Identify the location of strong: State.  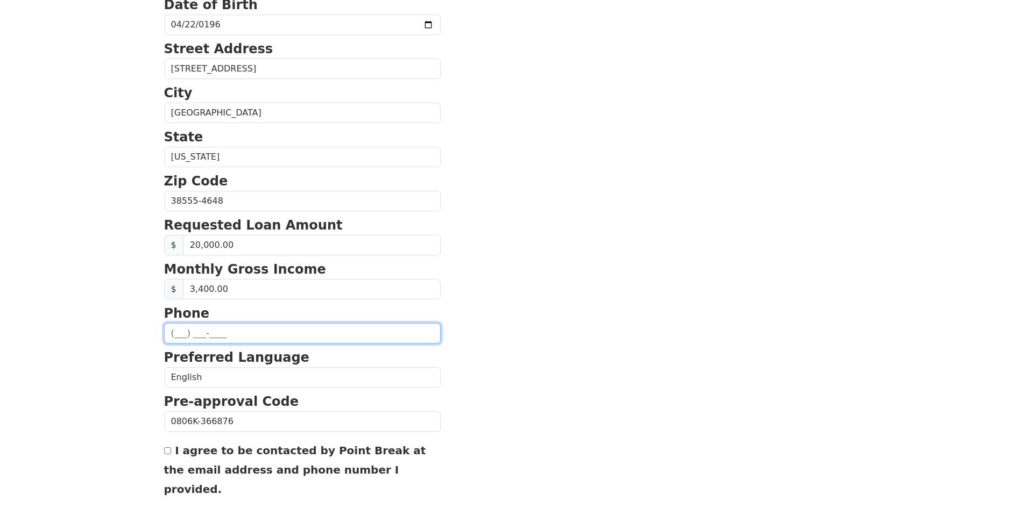
(183, 137).